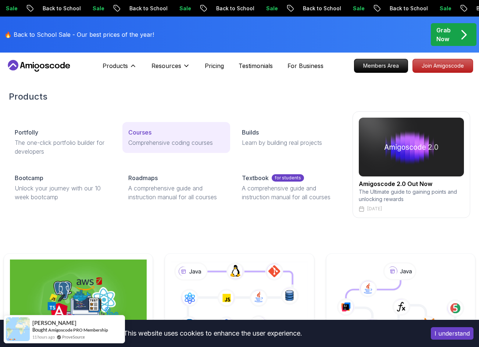 The image size is (479, 347). Describe the element at coordinates (74, 337) in the screenshot. I see `a: ProveSource` at that location.